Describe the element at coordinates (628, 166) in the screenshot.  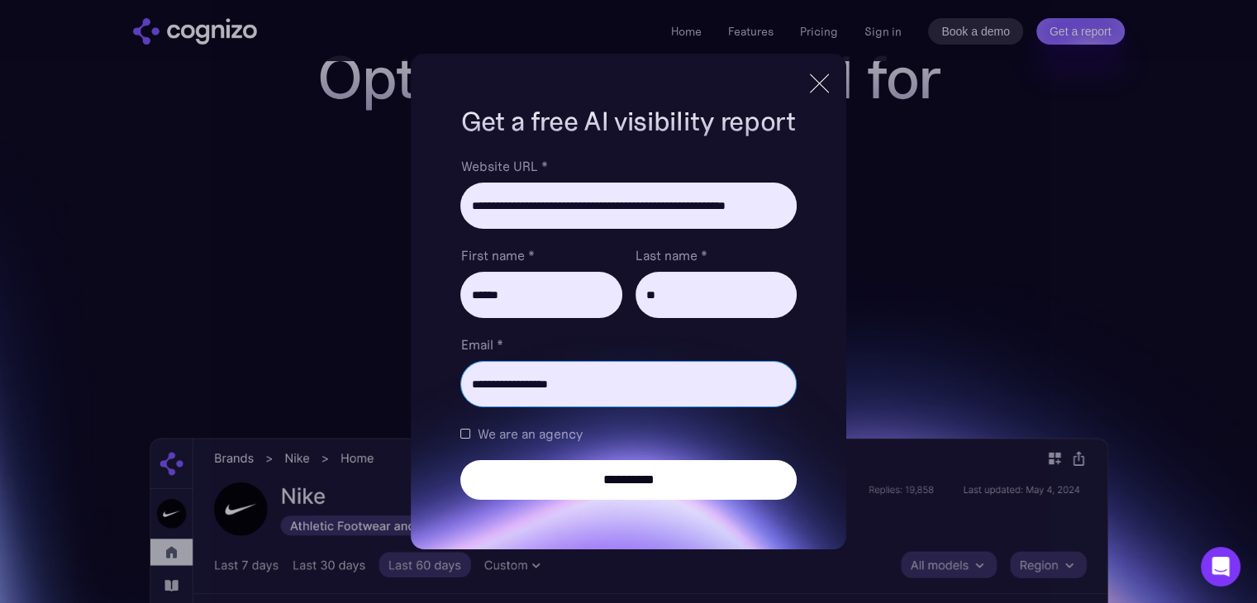
I see `label: Website URL *` at that location.